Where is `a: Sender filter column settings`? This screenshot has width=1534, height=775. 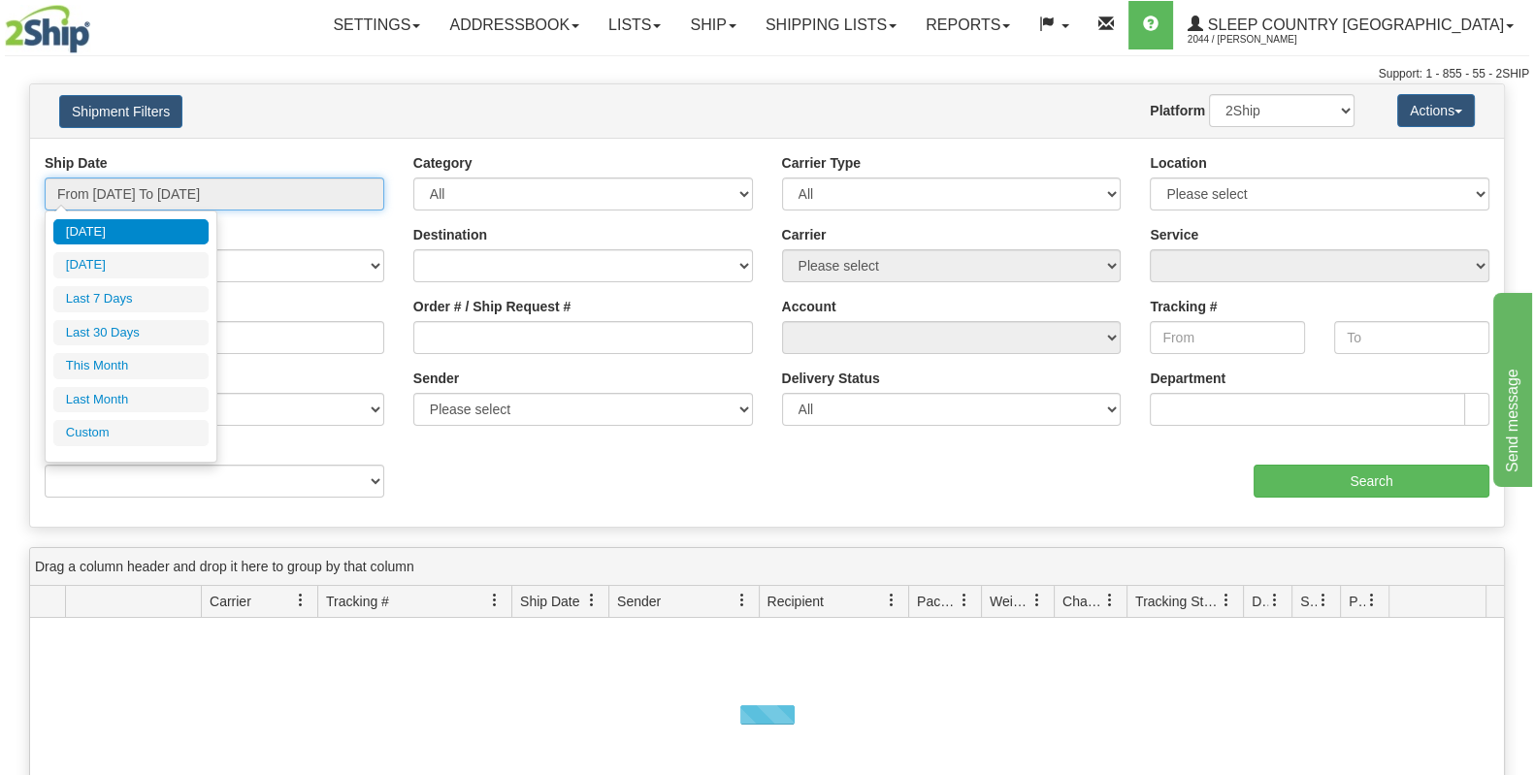 a: Sender filter column settings is located at coordinates (742, 601).